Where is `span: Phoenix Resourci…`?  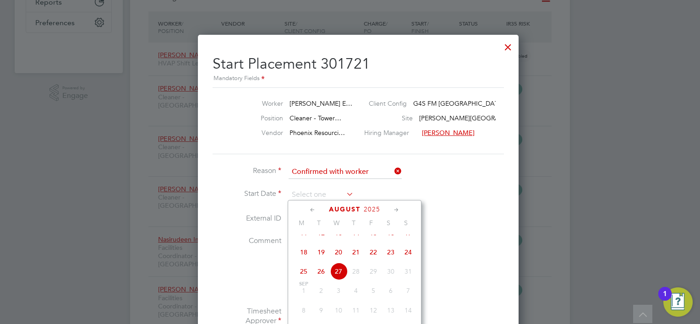 span: Phoenix Resourci… is located at coordinates (317, 133).